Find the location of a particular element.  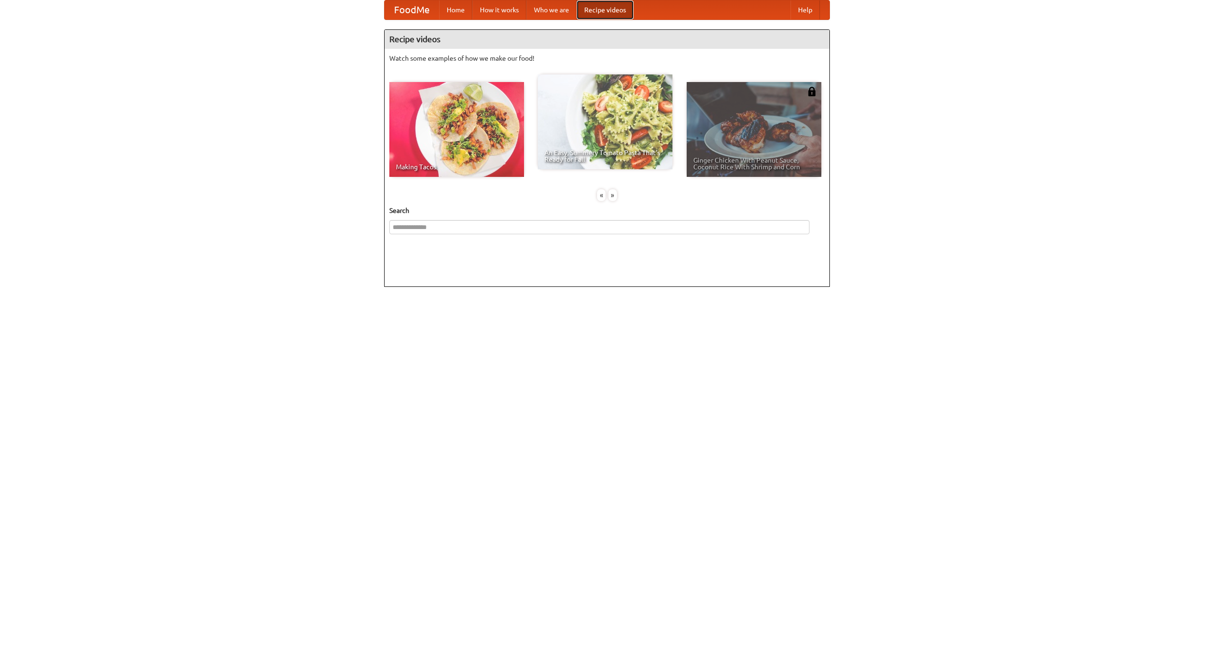

span: An Easy, Summery Tomato Pasta That's Ready for Fall is located at coordinates (605, 156).